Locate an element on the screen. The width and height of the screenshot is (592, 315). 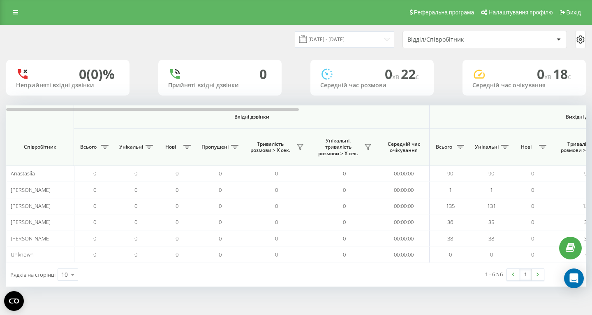
span: Реферальна програма is located at coordinates (444, 12).